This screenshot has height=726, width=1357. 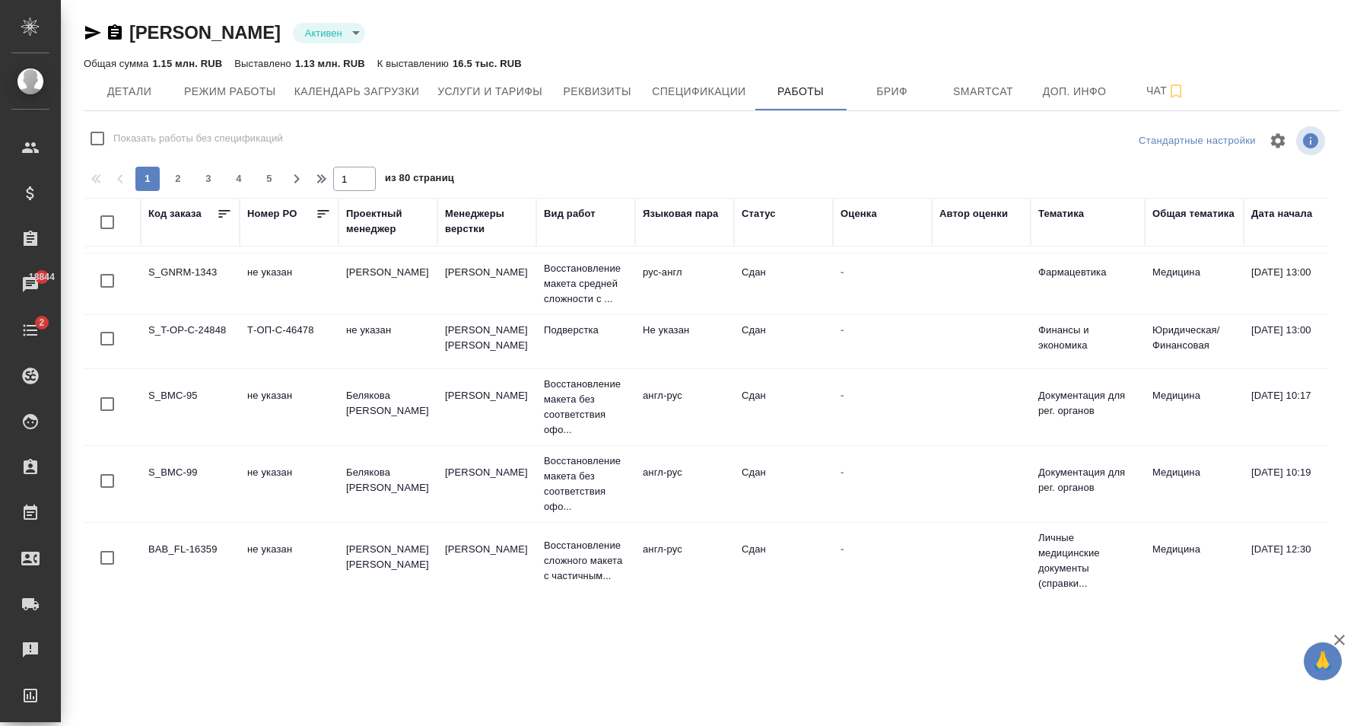 I want to click on td: рус-англ, so click(x=685, y=284).